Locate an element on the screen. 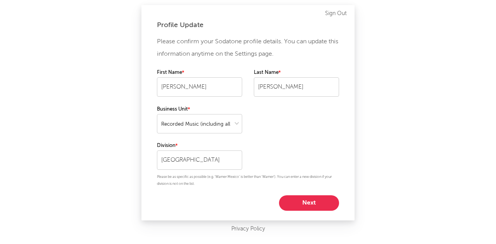 The image size is (496, 244). input: Your division is located at coordinates (199, 160).